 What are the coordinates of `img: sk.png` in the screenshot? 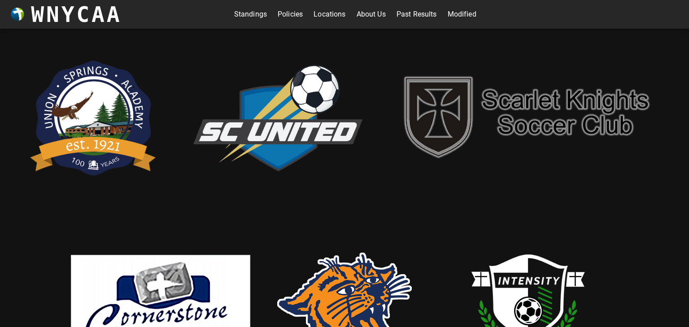 It's located at (528, 116).